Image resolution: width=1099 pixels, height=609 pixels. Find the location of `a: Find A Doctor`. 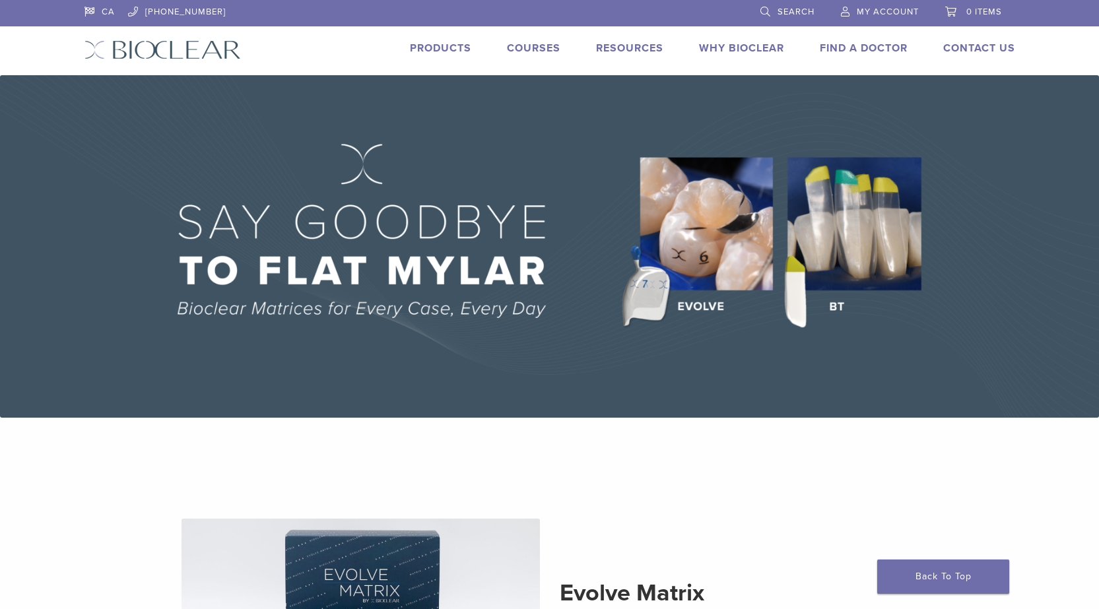

a: Find A Doctor is located at coordinates (863, 48).